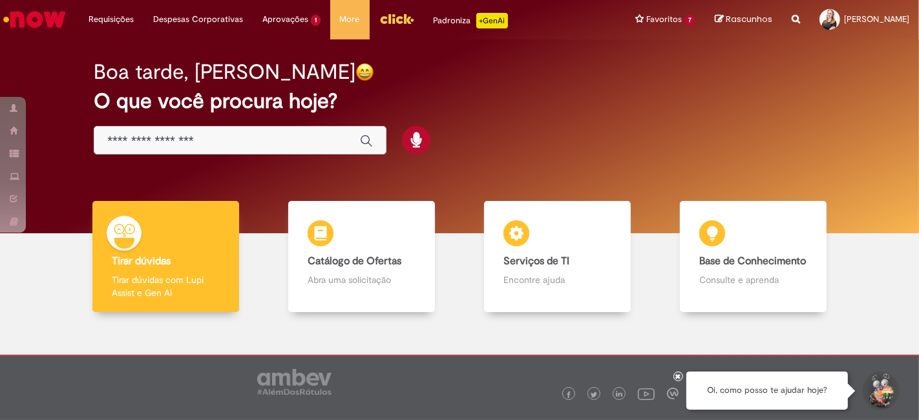 This screenshot has height=420, width=919. What do you see at coordinates (749, 19) in the screenshot?
I see `span: Rascunhos` at bounding box center [749, 19].